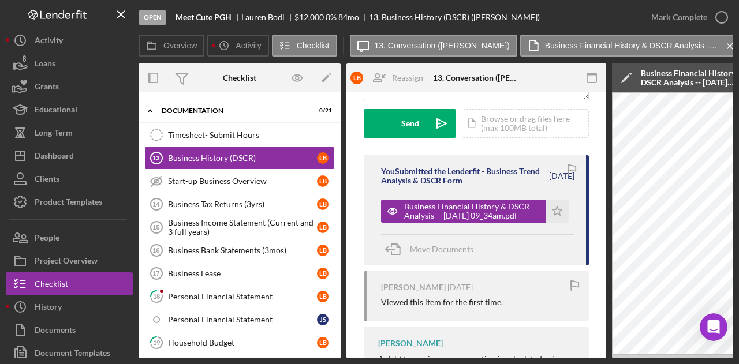  Describe the element at coordinates (69, 87) in the screenshot. I see `button: Grants` at that location.